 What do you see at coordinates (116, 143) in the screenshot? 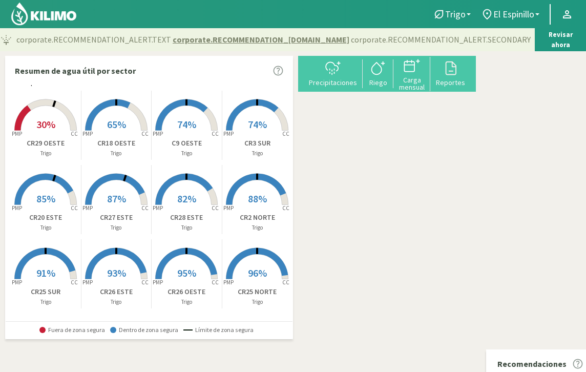
I see `p: CR18 OESTE` at bounding box center [116, 143].